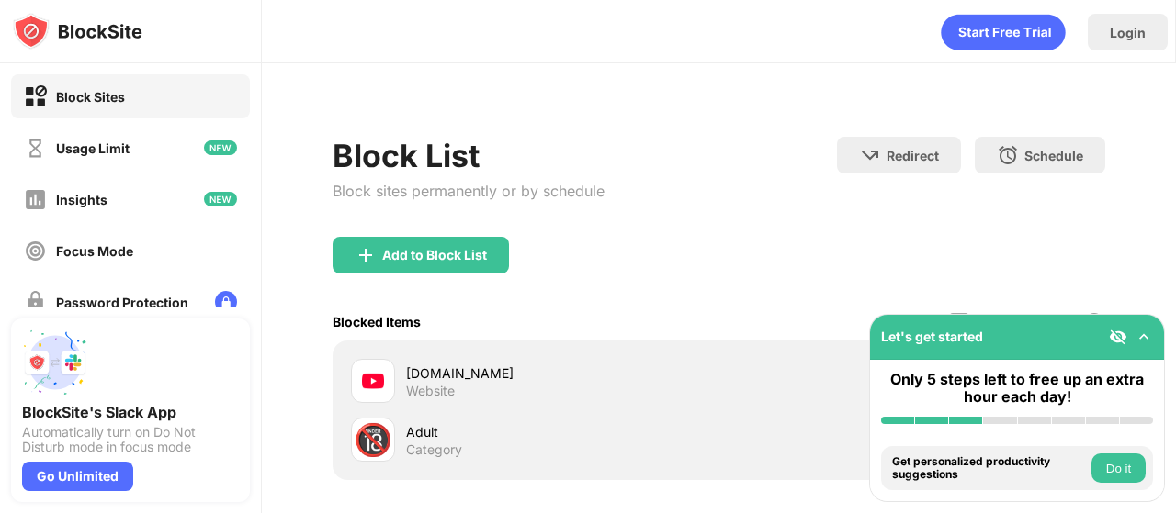 The width and height of the screenshot is (1176, 513). I want to click on div: Adult, so click(562, 432).